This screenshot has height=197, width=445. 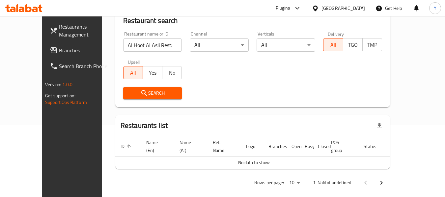 I want to click on span: Search Branch Phone, so click(x=85, y=66).